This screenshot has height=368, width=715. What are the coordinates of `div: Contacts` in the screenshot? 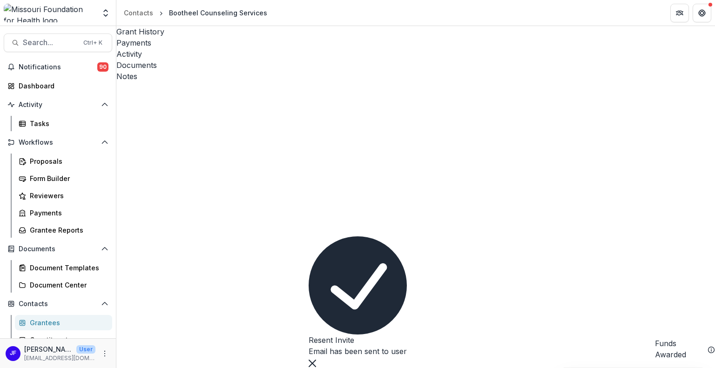 It's located at (138, 13).